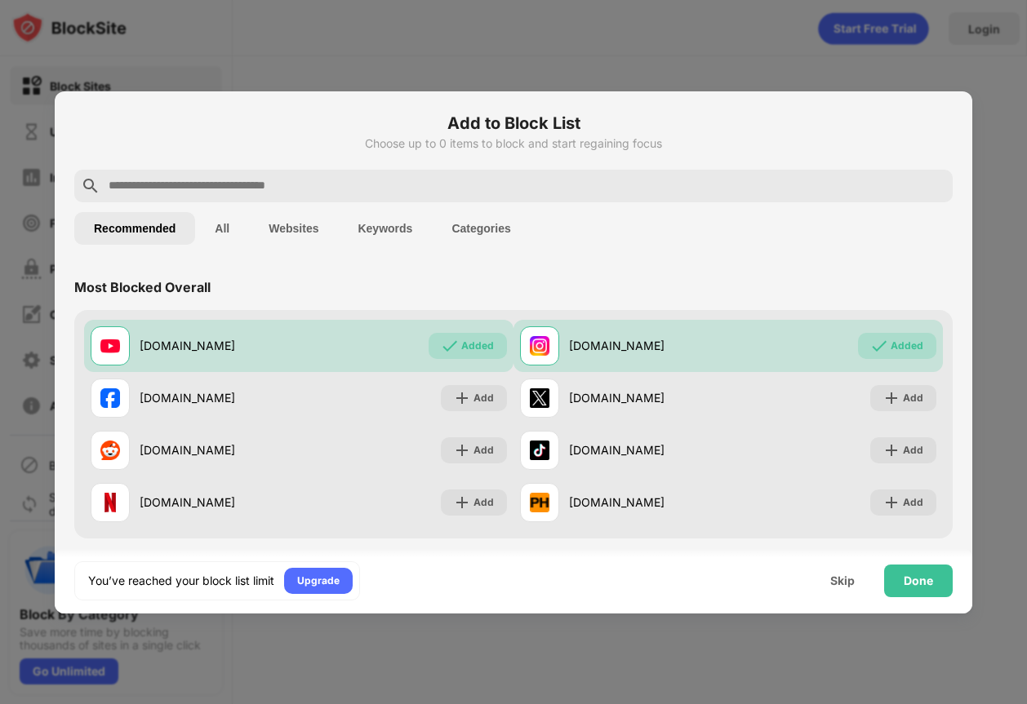  What do you see at coordinates (384, 228) in the screenshot?
I see `button: Keywords` at bounding box center [384, 228].